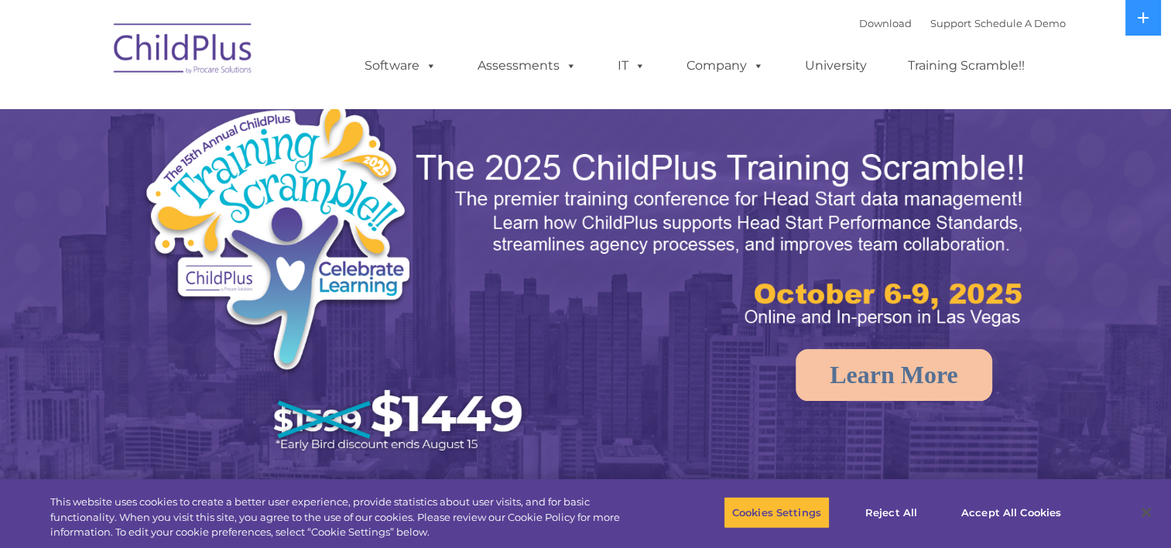 Image resolution: width=1171 pixels, height=548 pixels. Describe the element at coordinates (1020, 23) in the screenshot. I see `a: Schedule A Demo` at that location.